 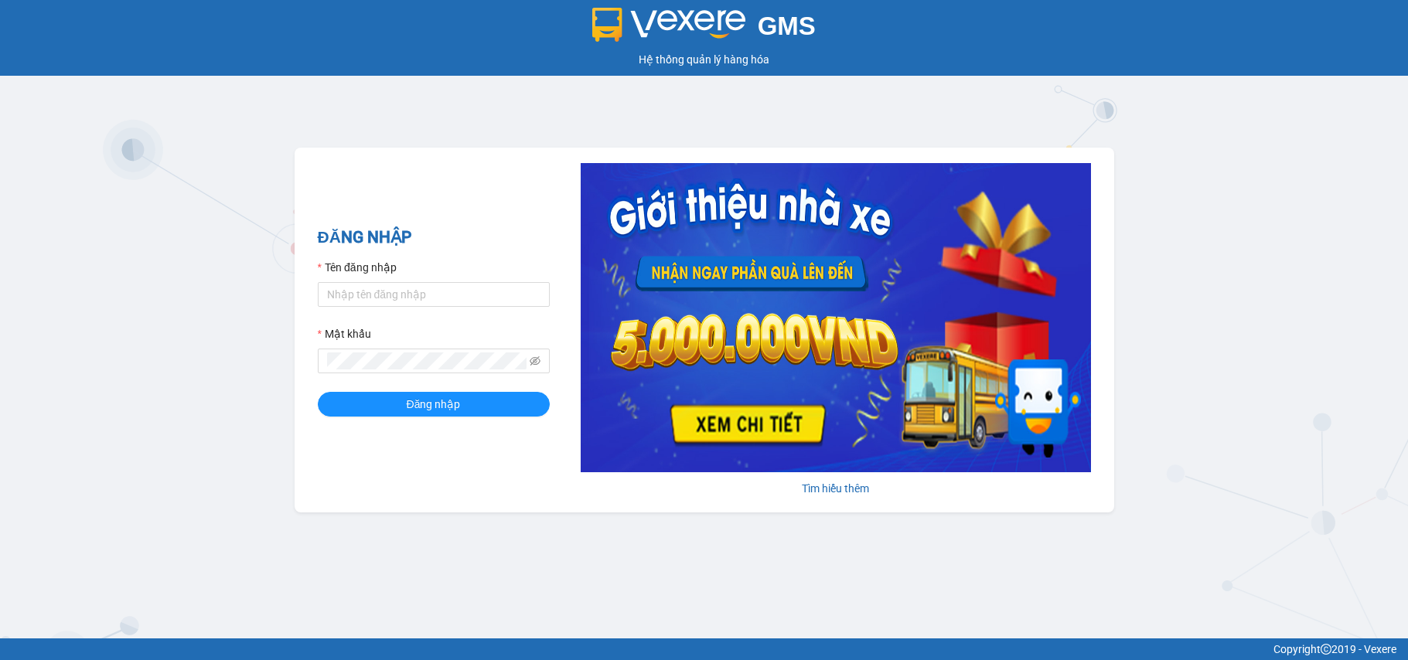 I want to click on label: Mật khẩu, so click(x=344, y=334).